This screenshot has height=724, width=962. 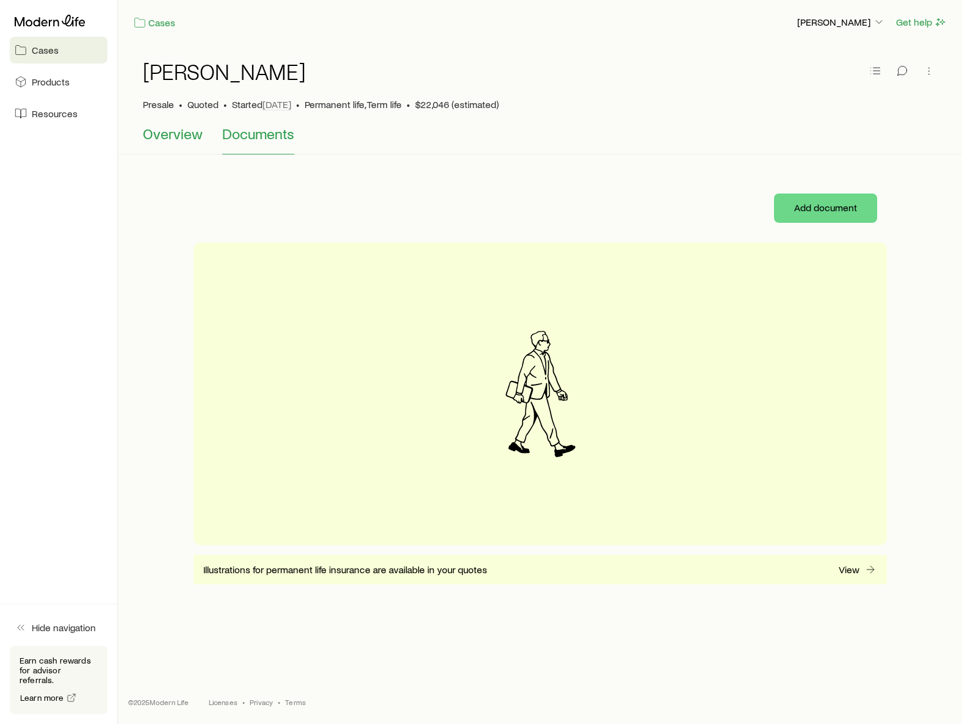 I want to click on a: View, so click(x=858, y=569).